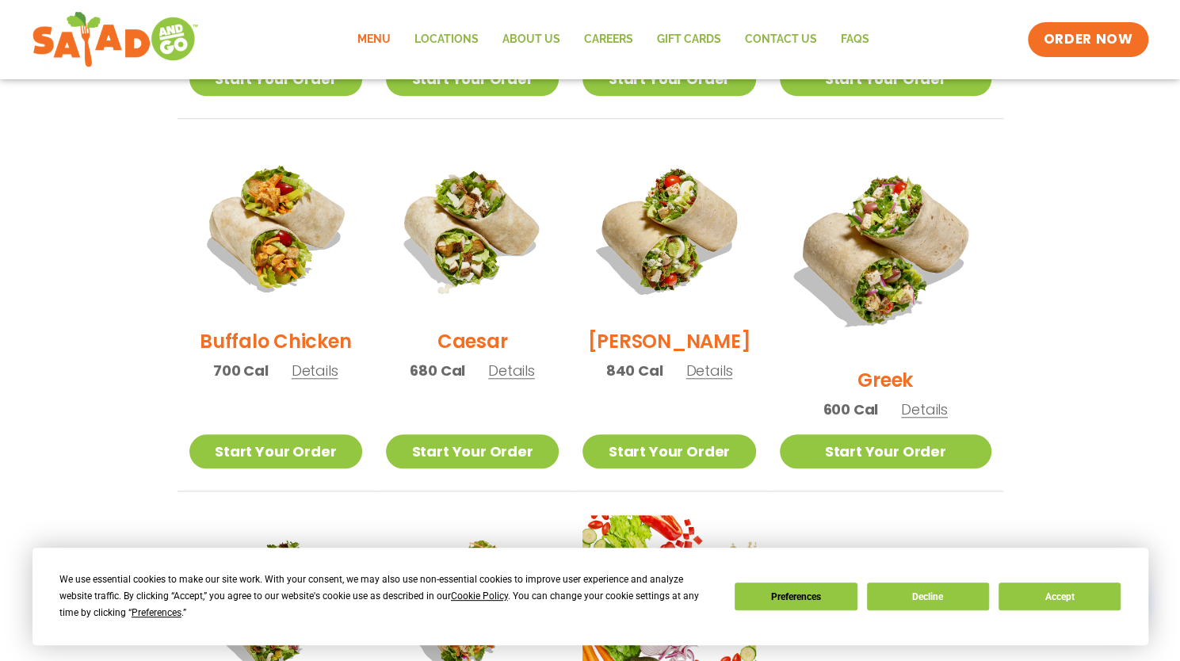 Image resolution: width=1180 pixels, height=661 pixels. Describe the element at coordinates (780, 40) in the screenshot. I see `a: Contact Us` at that location.